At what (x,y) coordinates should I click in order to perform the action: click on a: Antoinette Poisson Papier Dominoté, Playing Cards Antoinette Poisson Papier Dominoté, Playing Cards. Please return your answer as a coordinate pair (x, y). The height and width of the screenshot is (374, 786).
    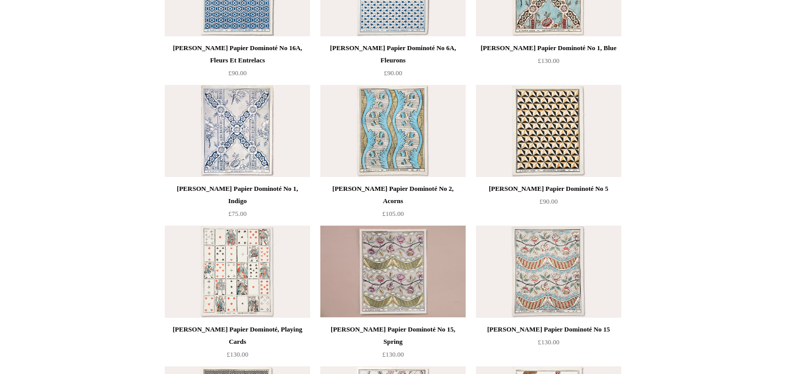
    Looking at the image, I should click on (237, 272).